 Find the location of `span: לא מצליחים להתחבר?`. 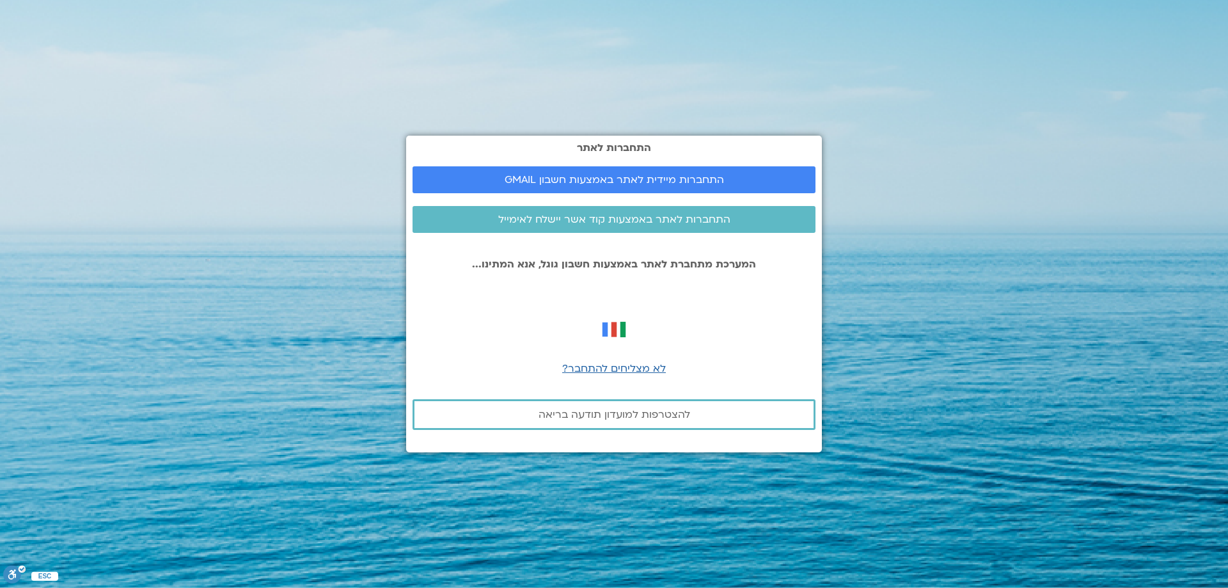

span: לא מצליחים להתחבר? is located at coordinates (614, 368).